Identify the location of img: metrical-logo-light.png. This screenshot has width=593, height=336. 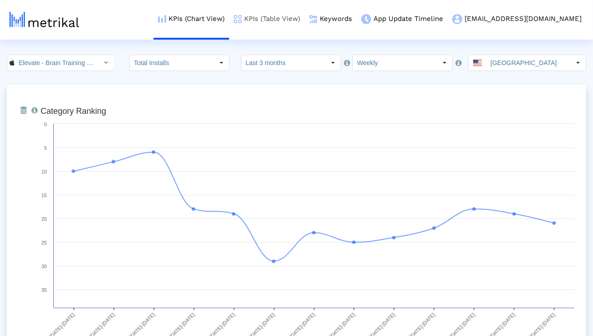
(44, 20).